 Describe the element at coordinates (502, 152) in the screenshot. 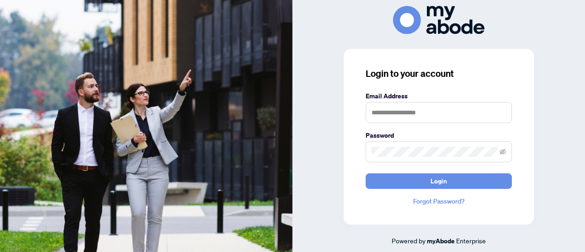

I see `span: eye-invisible` at that location.